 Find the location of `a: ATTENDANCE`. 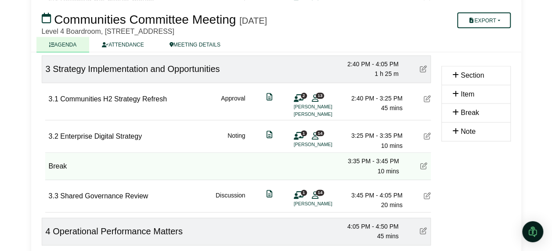

a: ATTENDANCE is located at coordinates (123, 44).